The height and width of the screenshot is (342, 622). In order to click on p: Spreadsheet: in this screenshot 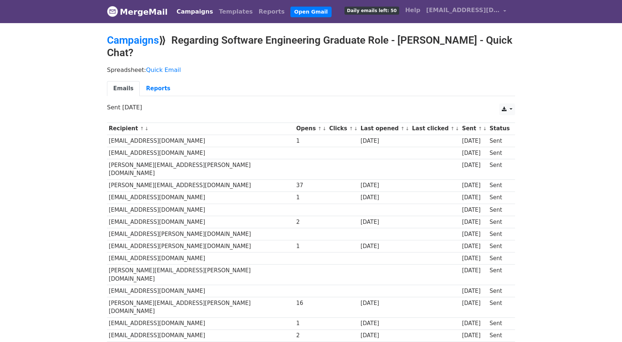, I will do `click(311, 70)`.